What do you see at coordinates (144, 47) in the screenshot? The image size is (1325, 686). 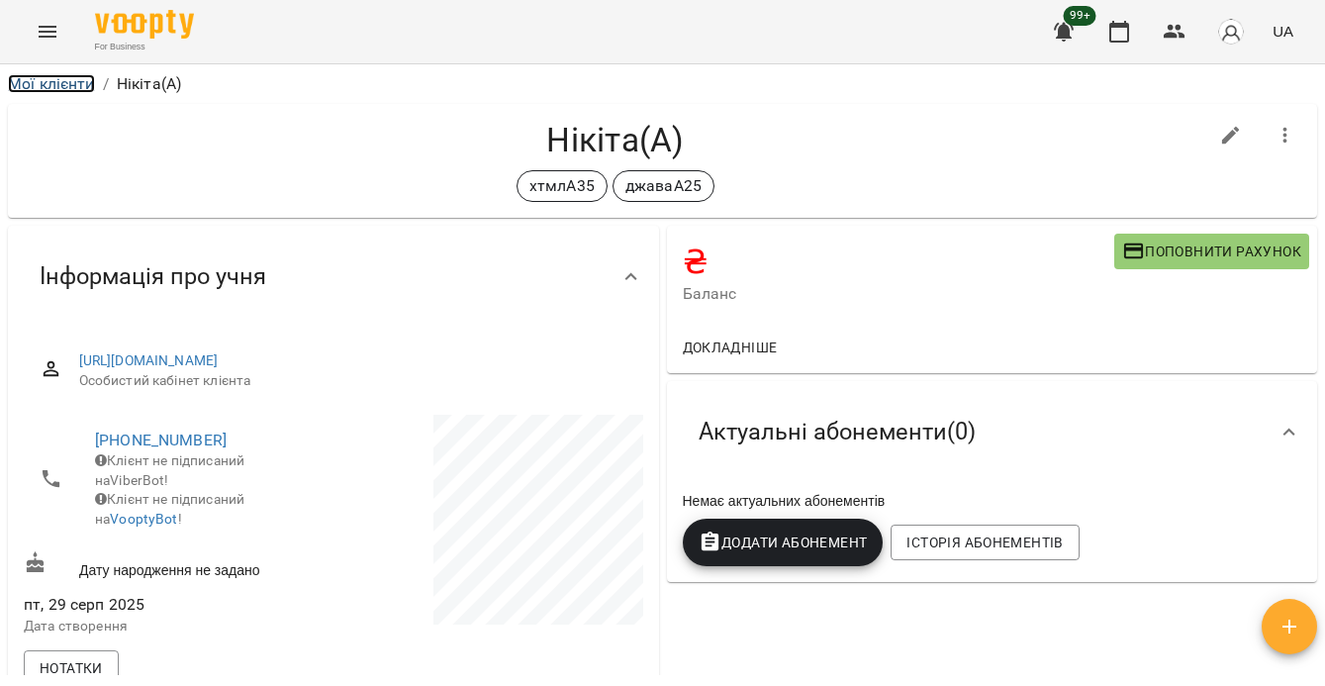 I see `span: For Business` at bounding box center [144, 47].